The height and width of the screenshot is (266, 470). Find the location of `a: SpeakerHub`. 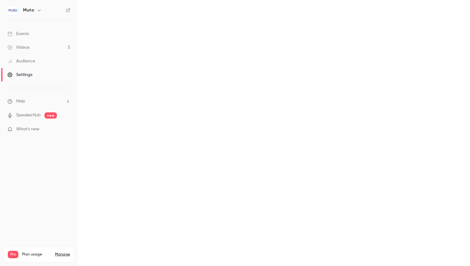

a: SpeakerHub is located at coordinates (28, 115).